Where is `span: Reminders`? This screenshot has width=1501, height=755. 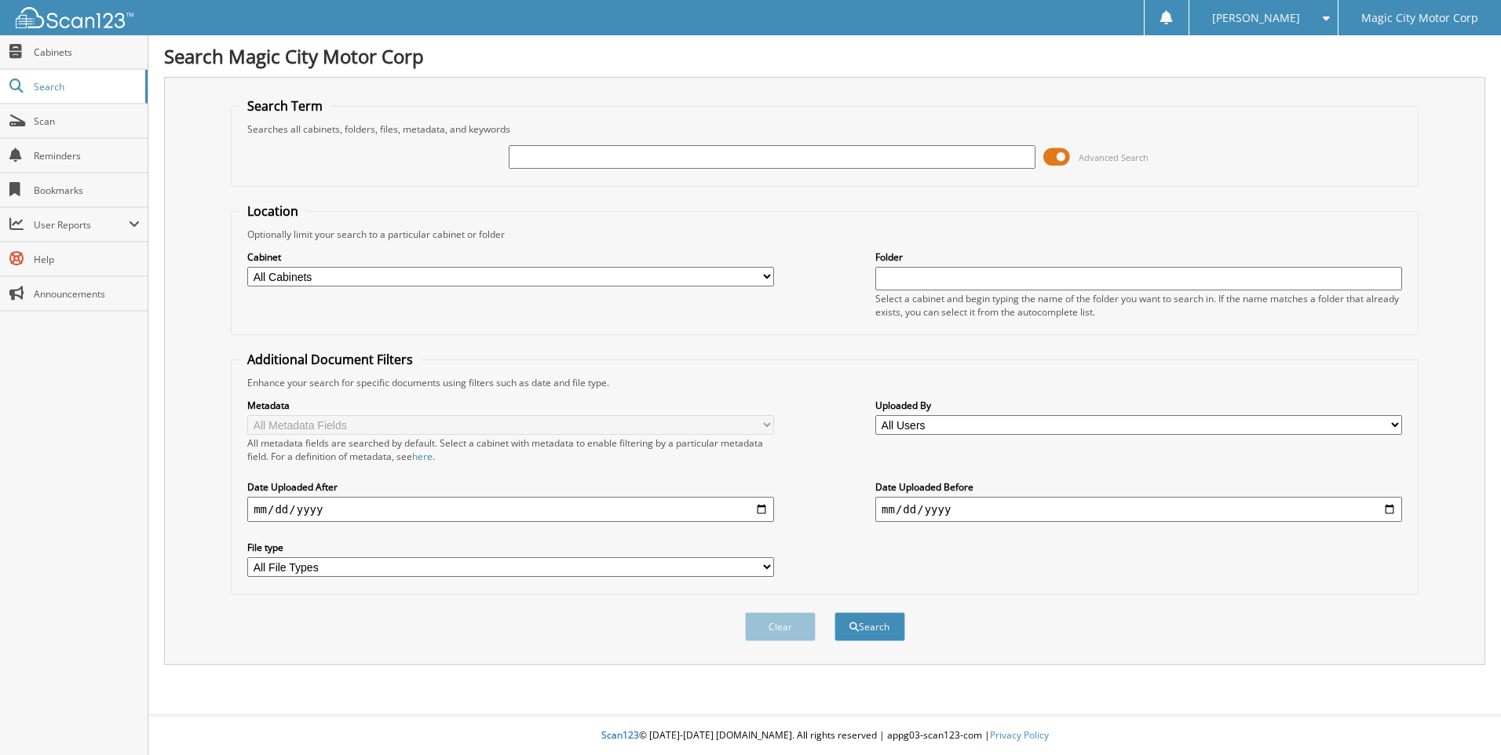 span: Reminders is located at coordinates (86, 155).